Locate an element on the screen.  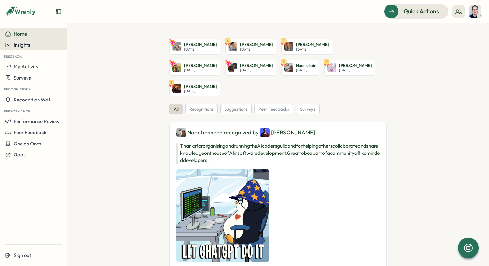
span: Home is located at coordinates (20, 34).